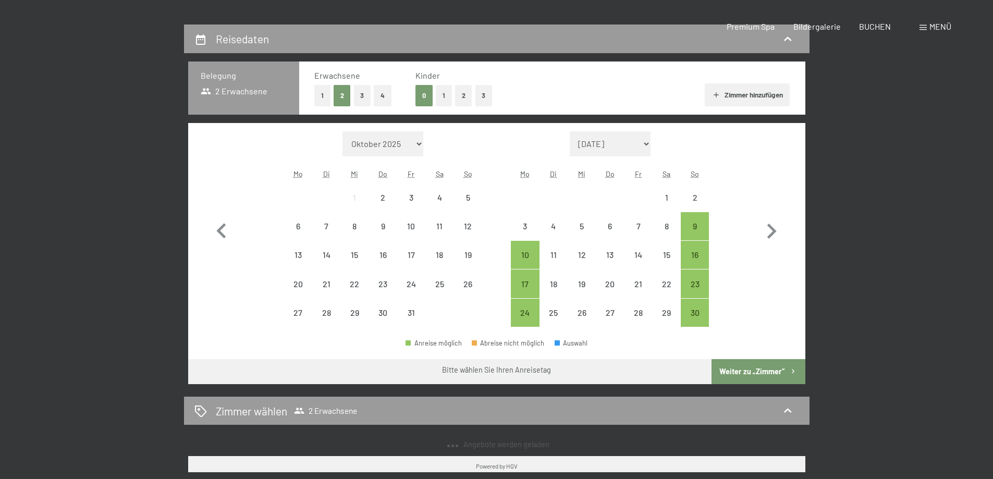 The image size is (993, 479). Describe the element at coordinates (667, 206) in the screenshot. I see `div: 1` at that location.